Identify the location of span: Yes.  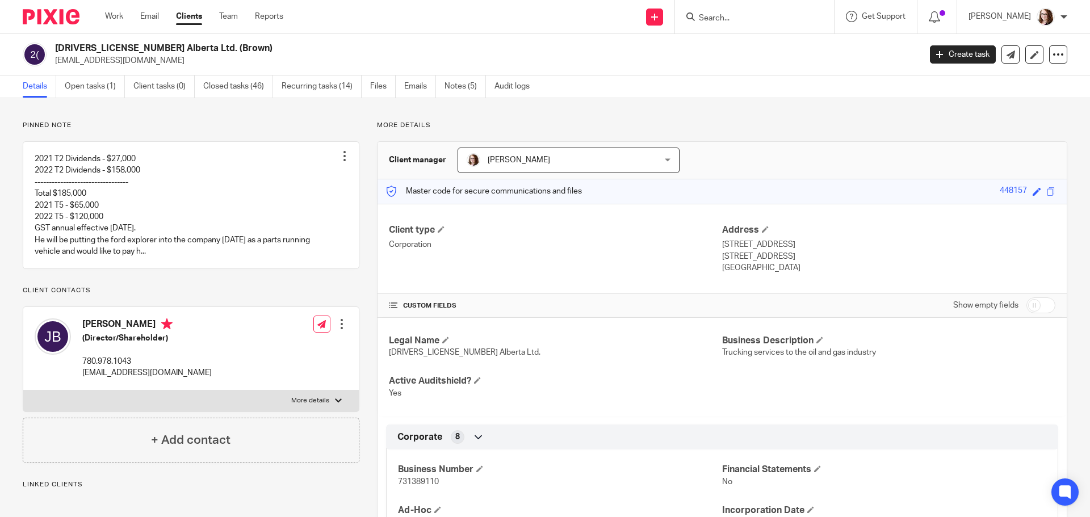
(395, 393).